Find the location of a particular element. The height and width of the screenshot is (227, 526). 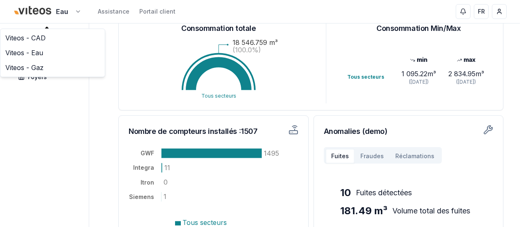

h3: Consommation totale is located at coordinates (218, 28).